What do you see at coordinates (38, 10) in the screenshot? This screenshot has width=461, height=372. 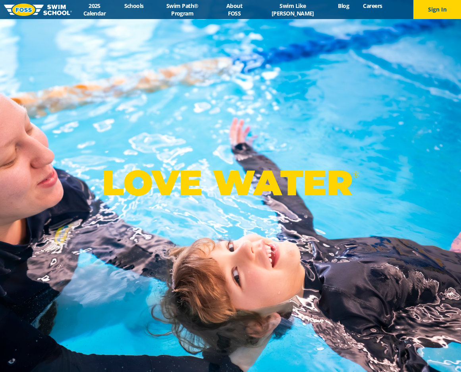 I see `img: FOSS Swim School Logo` at bounding box center [38, 10].